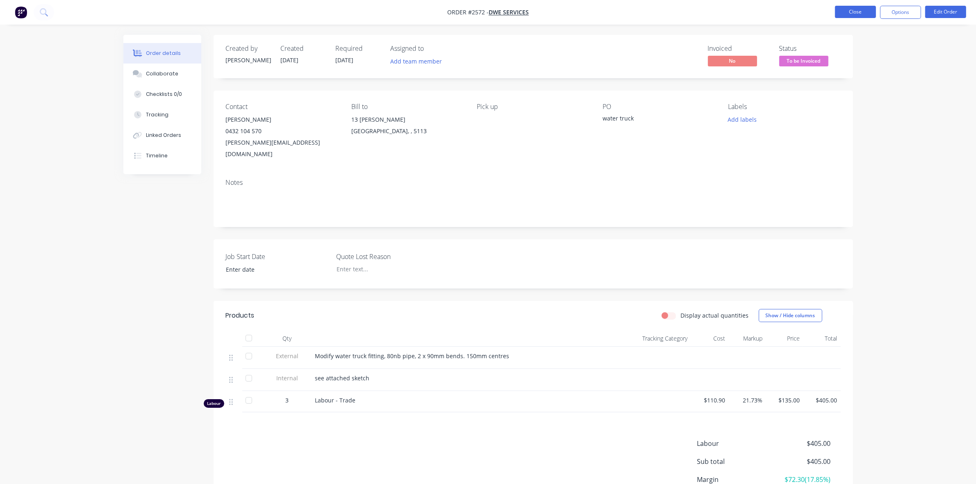 The height and width of the screenshot is (484, 976). Describe the element at coordinates (734, 444) in the screenshot. I see `span: Labour` at that location.